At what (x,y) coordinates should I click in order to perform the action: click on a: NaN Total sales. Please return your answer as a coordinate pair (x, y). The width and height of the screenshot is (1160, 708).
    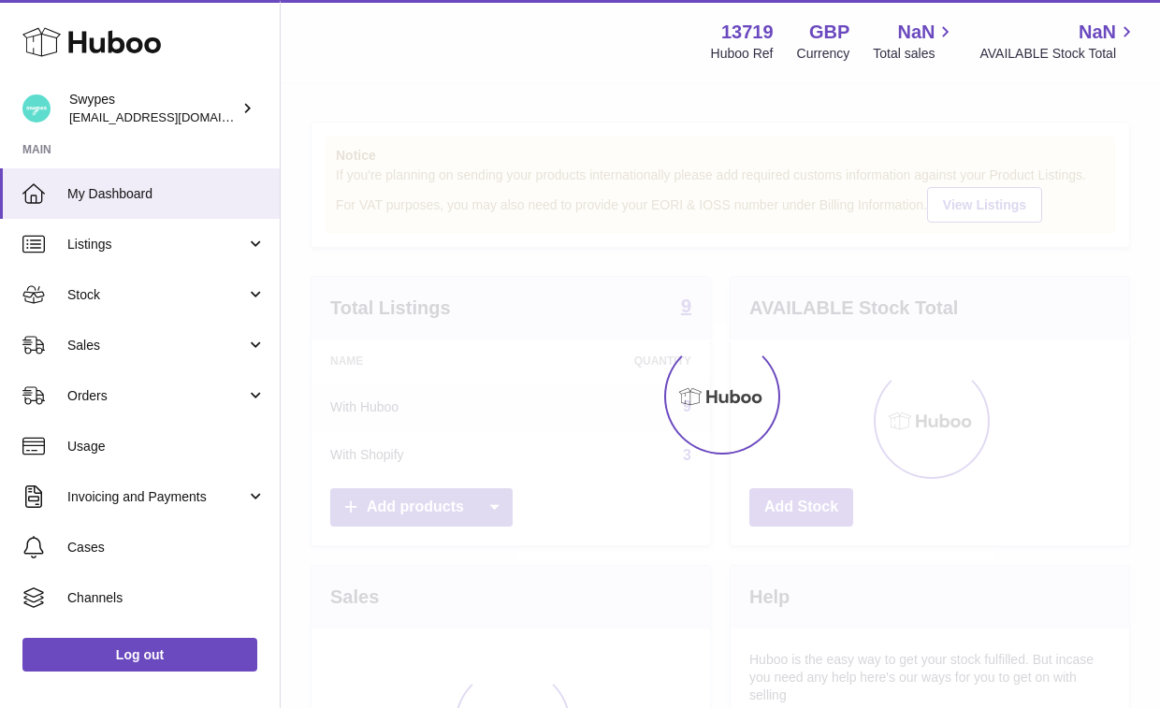
    Looking at the image, I should click on (914, 41).